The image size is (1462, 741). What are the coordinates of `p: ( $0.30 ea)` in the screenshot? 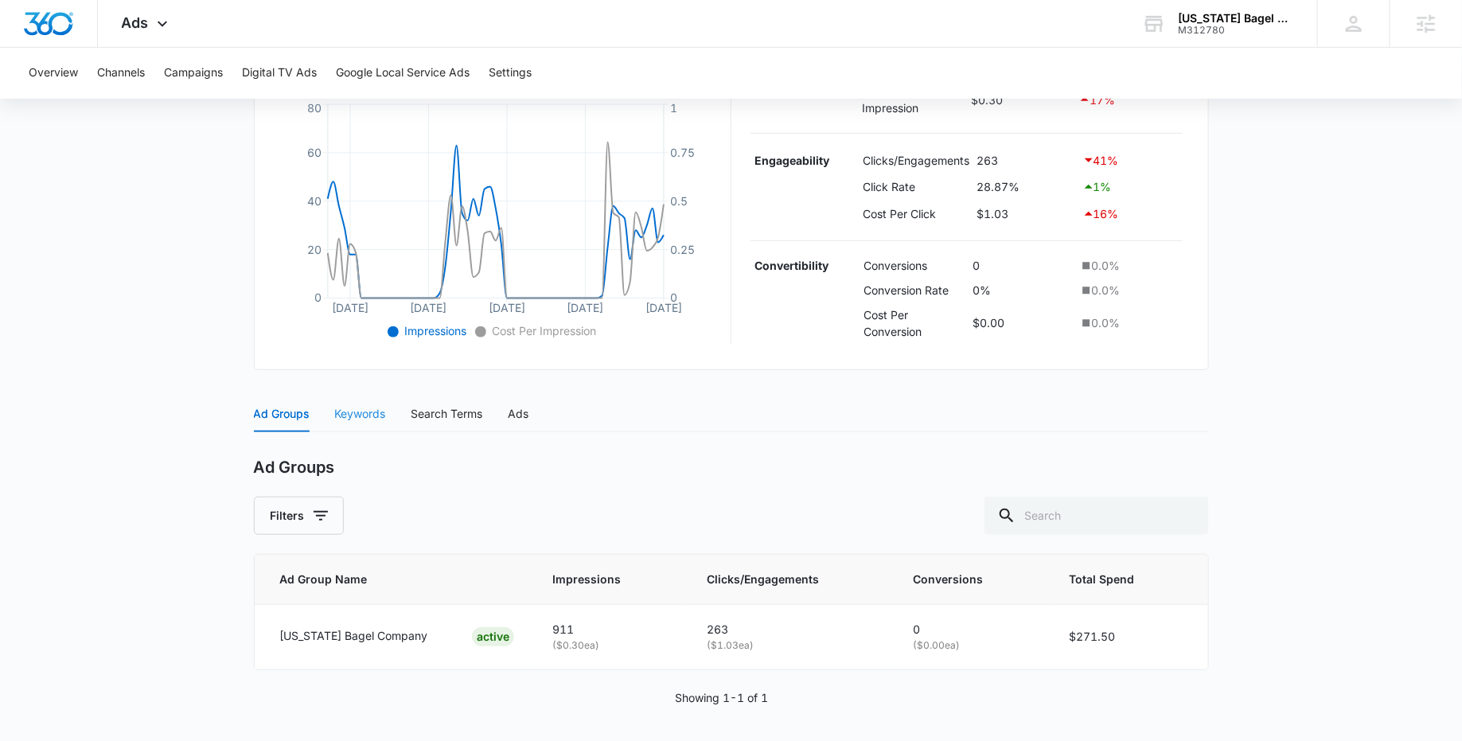 It's located at (611, 646).